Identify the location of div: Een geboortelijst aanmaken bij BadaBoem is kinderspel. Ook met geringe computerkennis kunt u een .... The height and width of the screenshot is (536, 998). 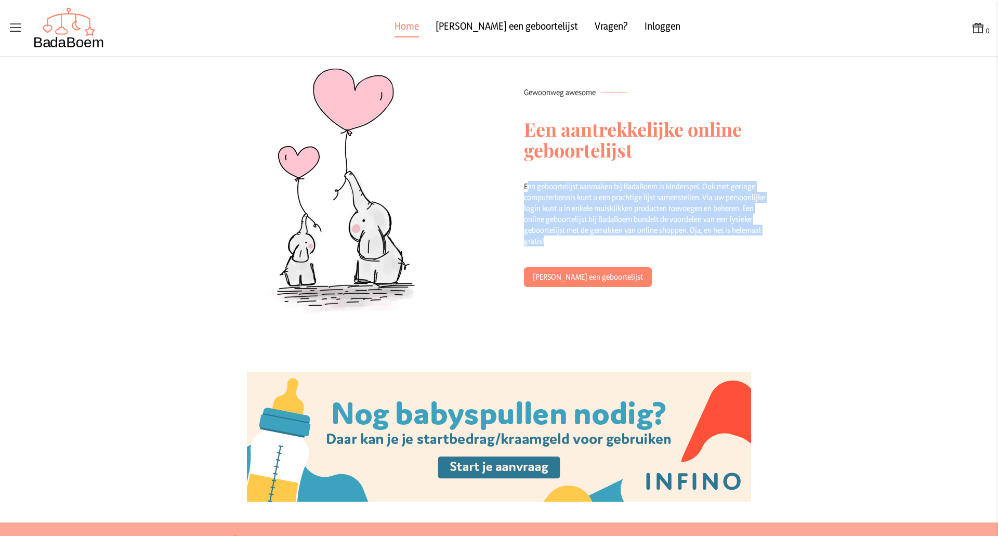
(649, 224).